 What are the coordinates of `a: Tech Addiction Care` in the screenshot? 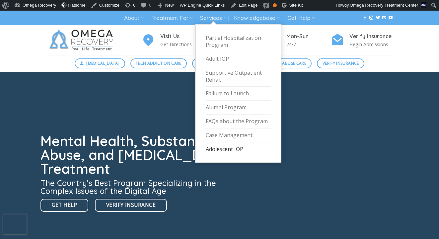 It's located at (159, 63).